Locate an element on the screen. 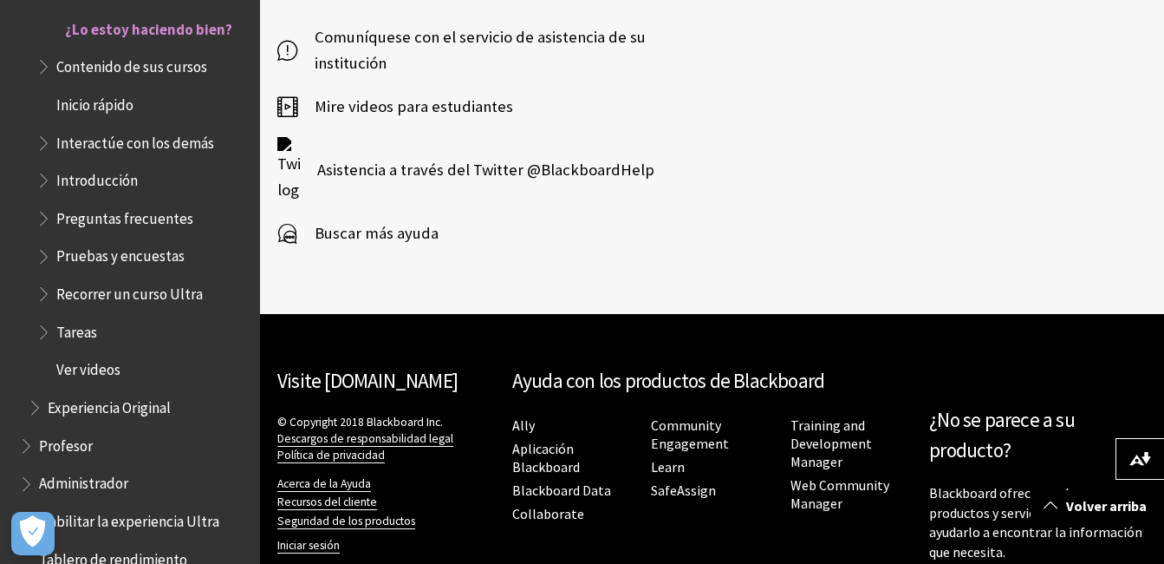  span: Preguntas frecuentes is located at coordinates (125, 215).